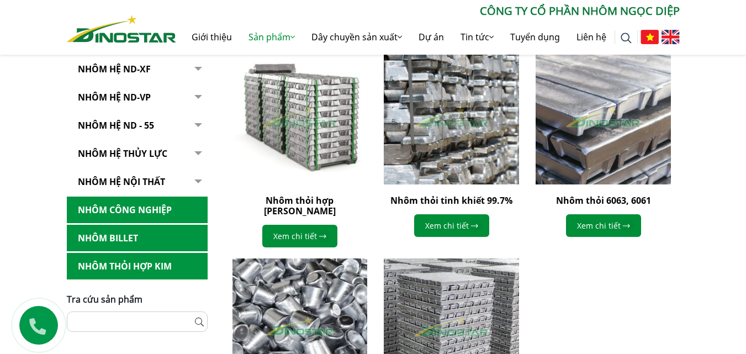 This screenshot has width=746, height=354. What do you see at coordinates (212, 37) in the screenshot?
I see `a: Giới thiệu` at bounding box center [212, 37].